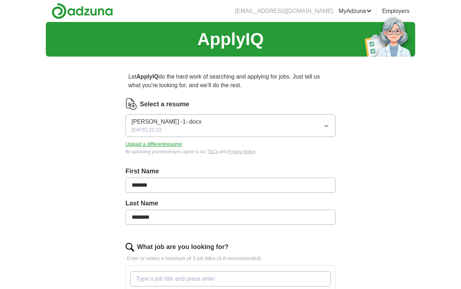 The image size is (461, 289). I want to click on button: Upload a differentresume, so click(154, 144).